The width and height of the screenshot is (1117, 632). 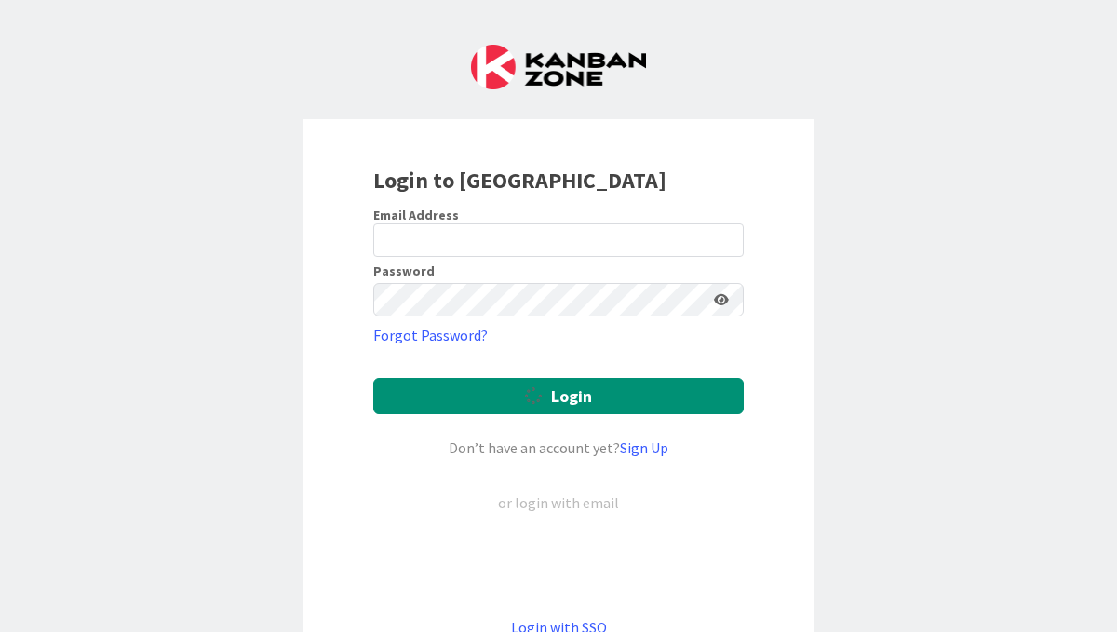 What do you see at coordinates (559, 448) in the screenshot?
I see `div: Don’t have an account yet?` at bounding box center [559, 448].